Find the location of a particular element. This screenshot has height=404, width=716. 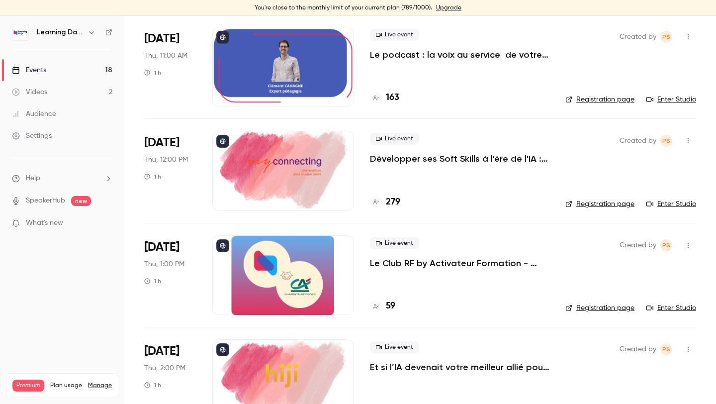

a: Upgrade is located at coordinates (448, 8).